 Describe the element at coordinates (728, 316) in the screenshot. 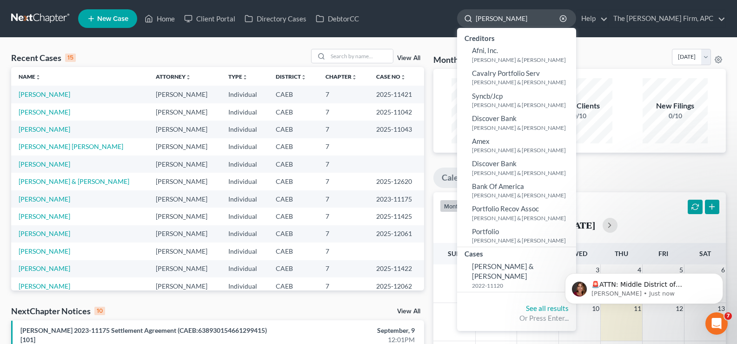

I see `span: 7` at that location.